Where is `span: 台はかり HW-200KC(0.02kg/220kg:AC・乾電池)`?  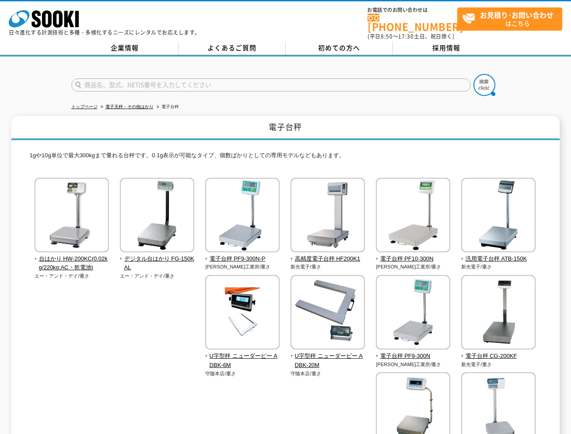 span: 台はかり HW-200KC(0.02kg/220kg:AC・乾電池) is located at coordinates (72, 264).